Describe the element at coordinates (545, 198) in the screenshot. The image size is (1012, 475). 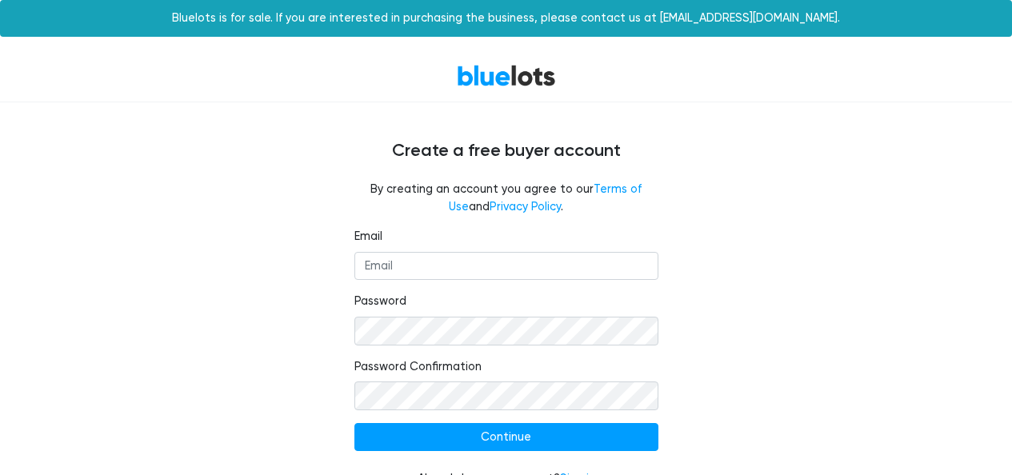
I see `a: Terms of Use` at that location.